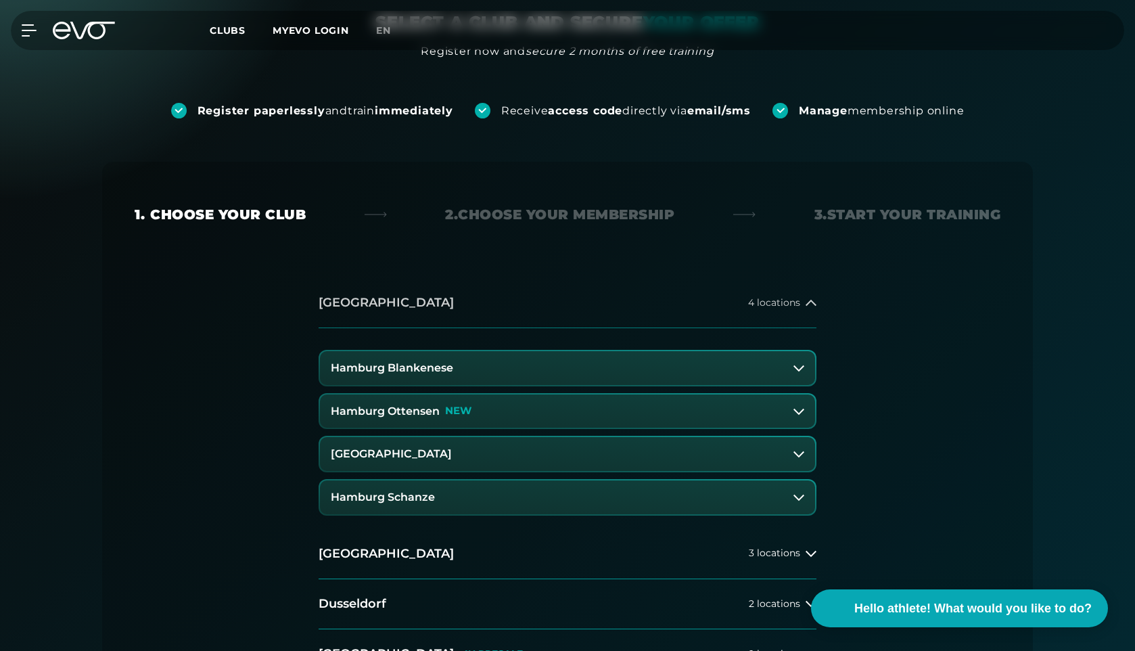 The height and width of the screenshot is (651, 1135). What do you see at coordinates (227, 30) in the screenshot?
I see `font: Clubs` at bounding box center [227, 30].